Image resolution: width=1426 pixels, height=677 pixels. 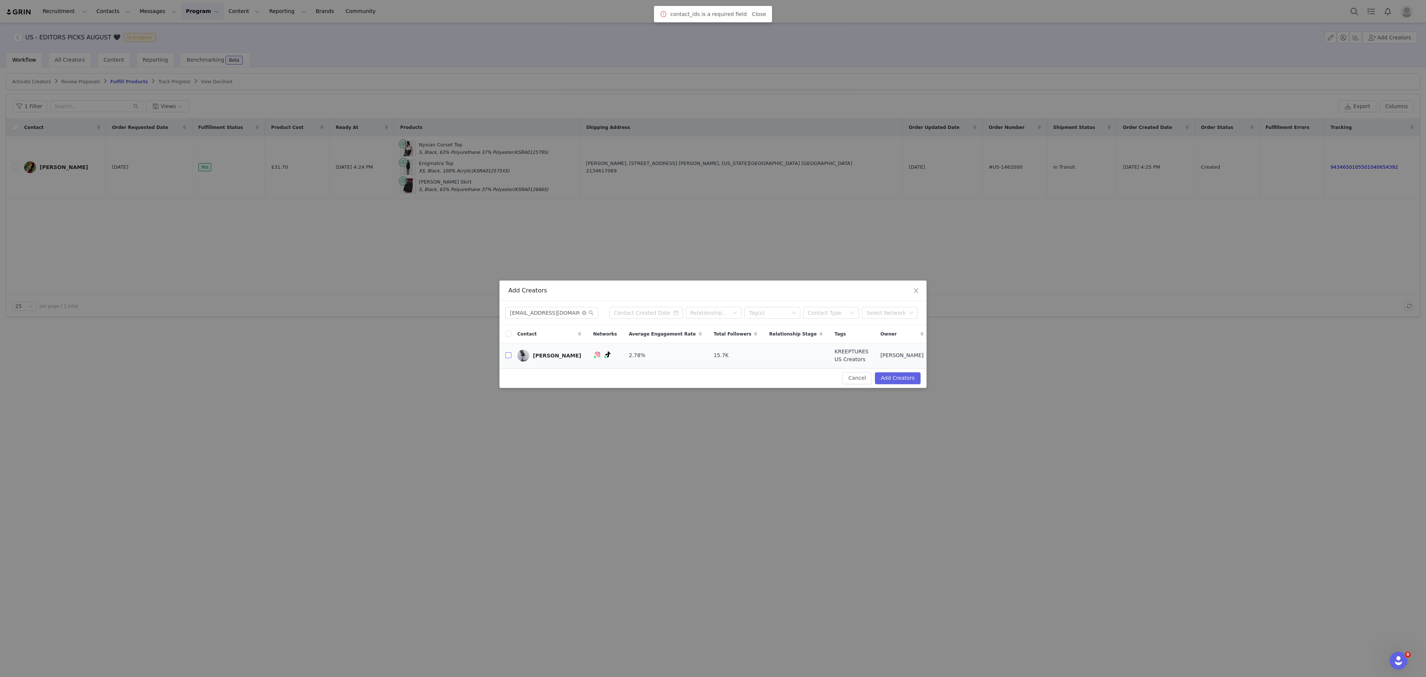 What do you see at coordinates (662, 334) in the screenshot?
I see `span: Average Engagement Rate` at bounding box center [662, 334].